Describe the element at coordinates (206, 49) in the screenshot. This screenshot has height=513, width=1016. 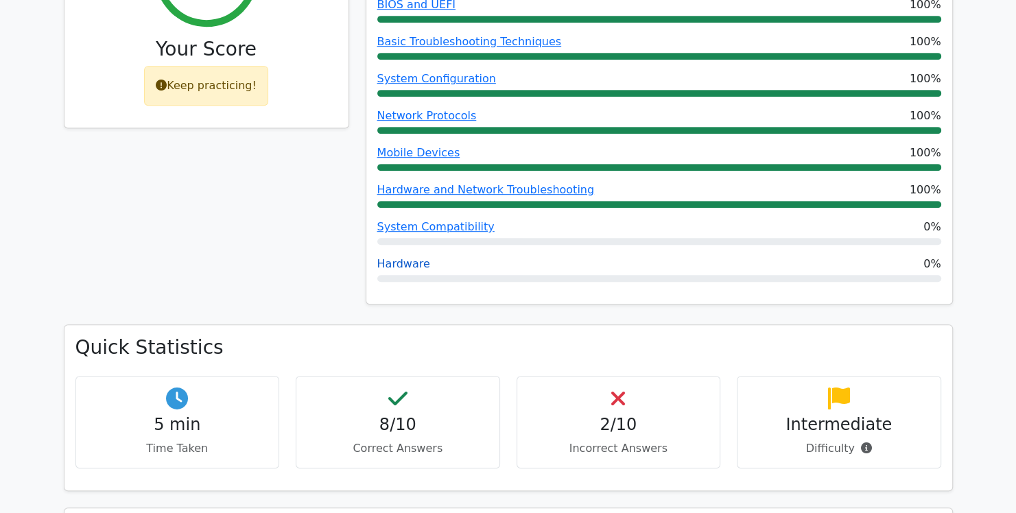
I see `h3: Your Score` at that location.